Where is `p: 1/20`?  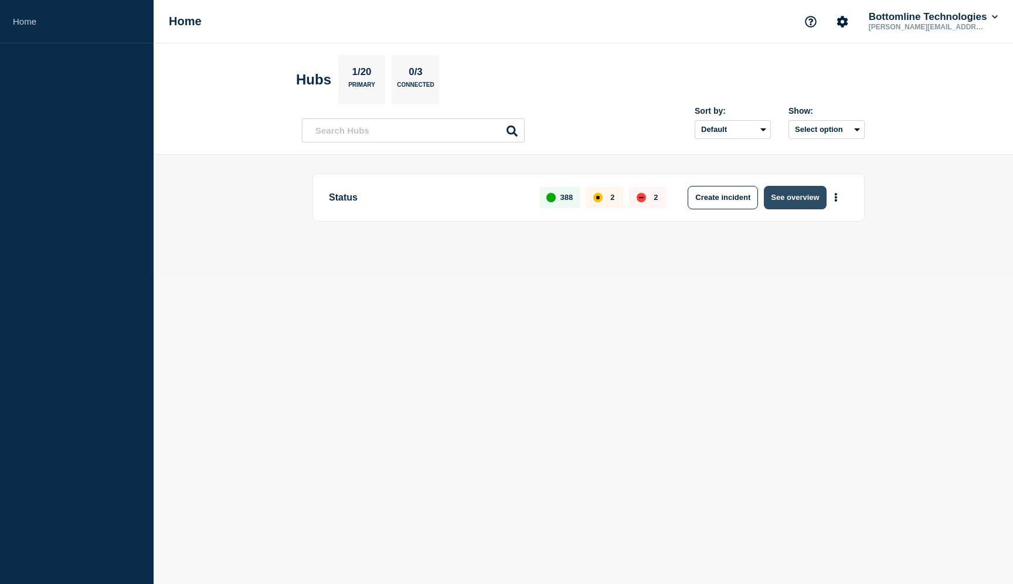
p: 1/20 is located at coordinates (362, 74).